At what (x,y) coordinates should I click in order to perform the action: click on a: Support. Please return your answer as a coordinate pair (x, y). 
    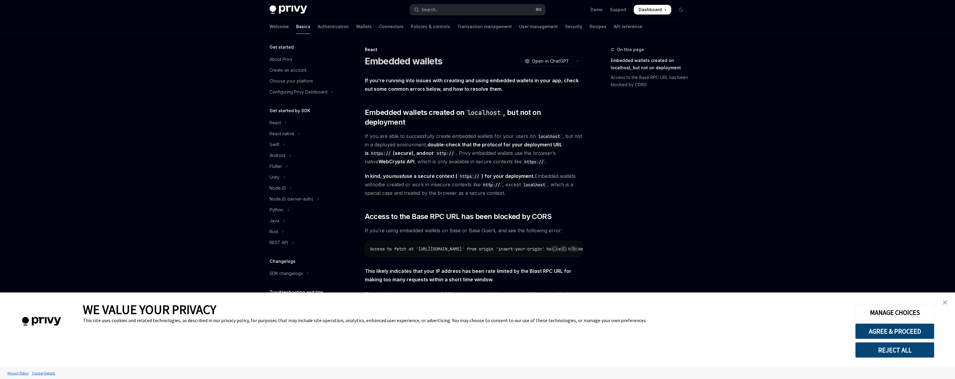
    Looking at the image, I should click on (618, 10).